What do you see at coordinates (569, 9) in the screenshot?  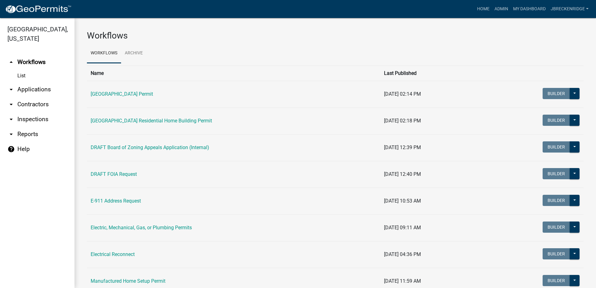 I see `a: Jbreckenridge` at bounding box center [569, 9].